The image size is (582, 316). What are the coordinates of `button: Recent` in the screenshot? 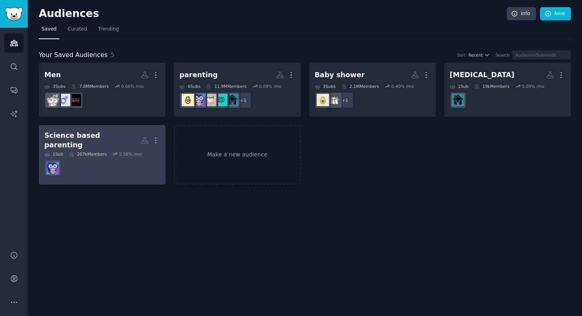 It's located at (479, 55).